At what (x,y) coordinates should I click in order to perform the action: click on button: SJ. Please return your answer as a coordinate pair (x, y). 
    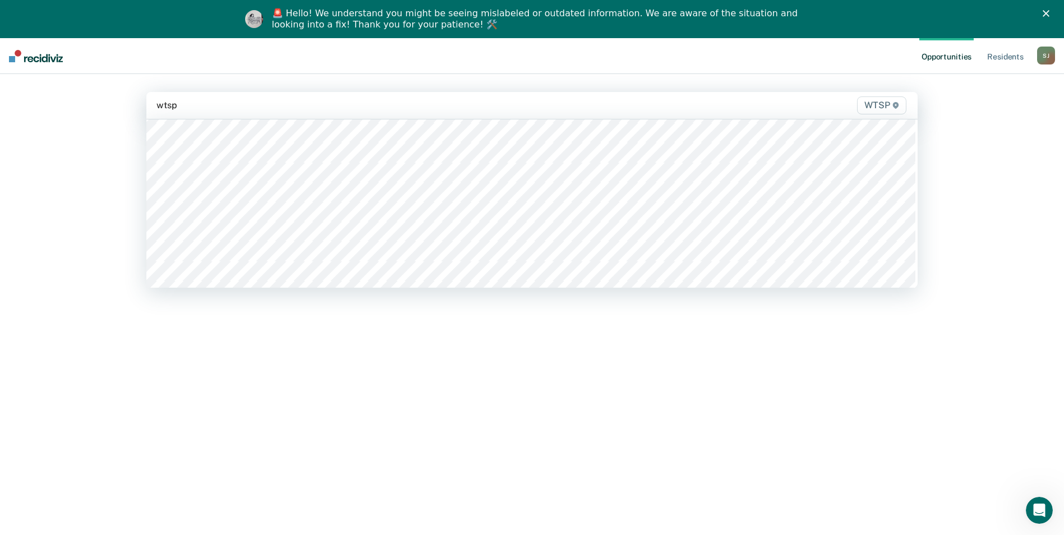
    Looking at the image, I should click on (1046, 56).